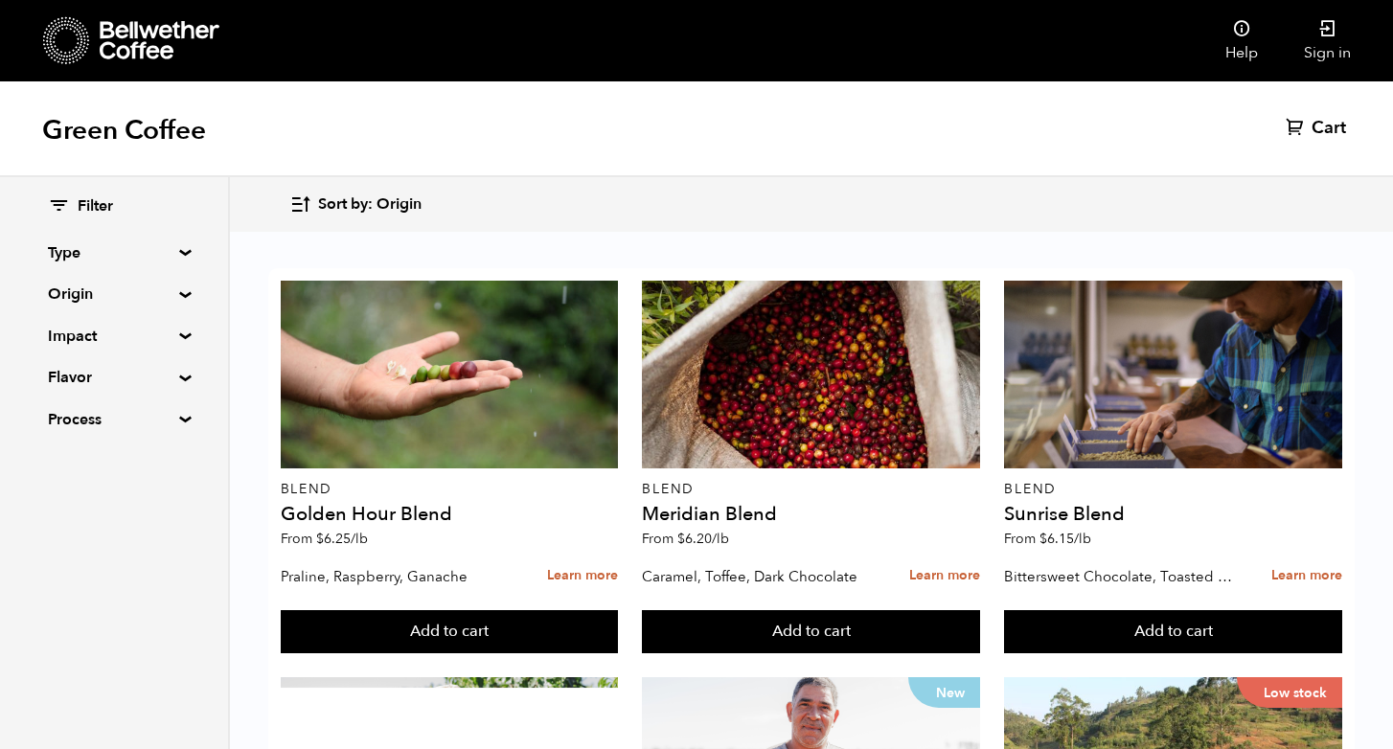 The image size is (1393, 749). I want to click on span: Cart, so click(1329, 128).